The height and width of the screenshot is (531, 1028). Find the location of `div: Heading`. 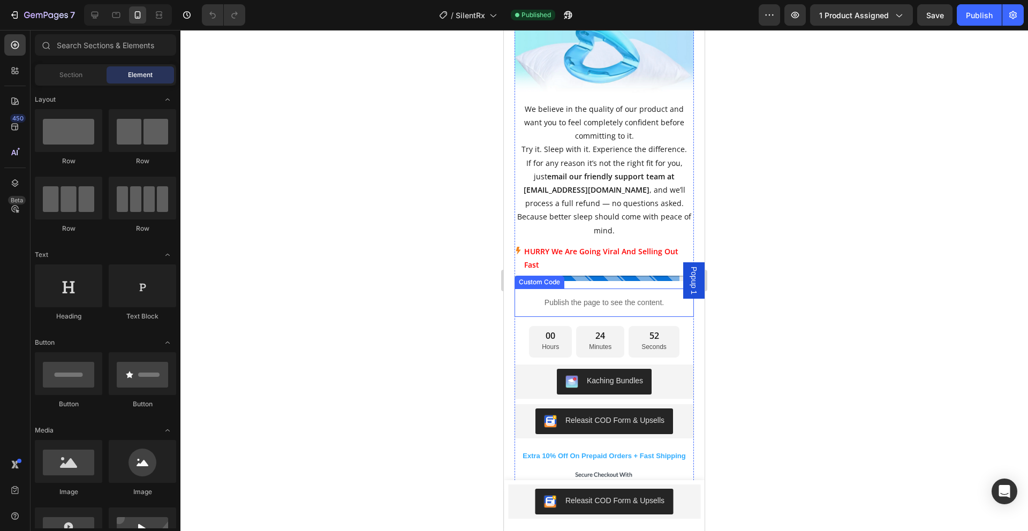

div: Heading is located at coordinates (69, 317).